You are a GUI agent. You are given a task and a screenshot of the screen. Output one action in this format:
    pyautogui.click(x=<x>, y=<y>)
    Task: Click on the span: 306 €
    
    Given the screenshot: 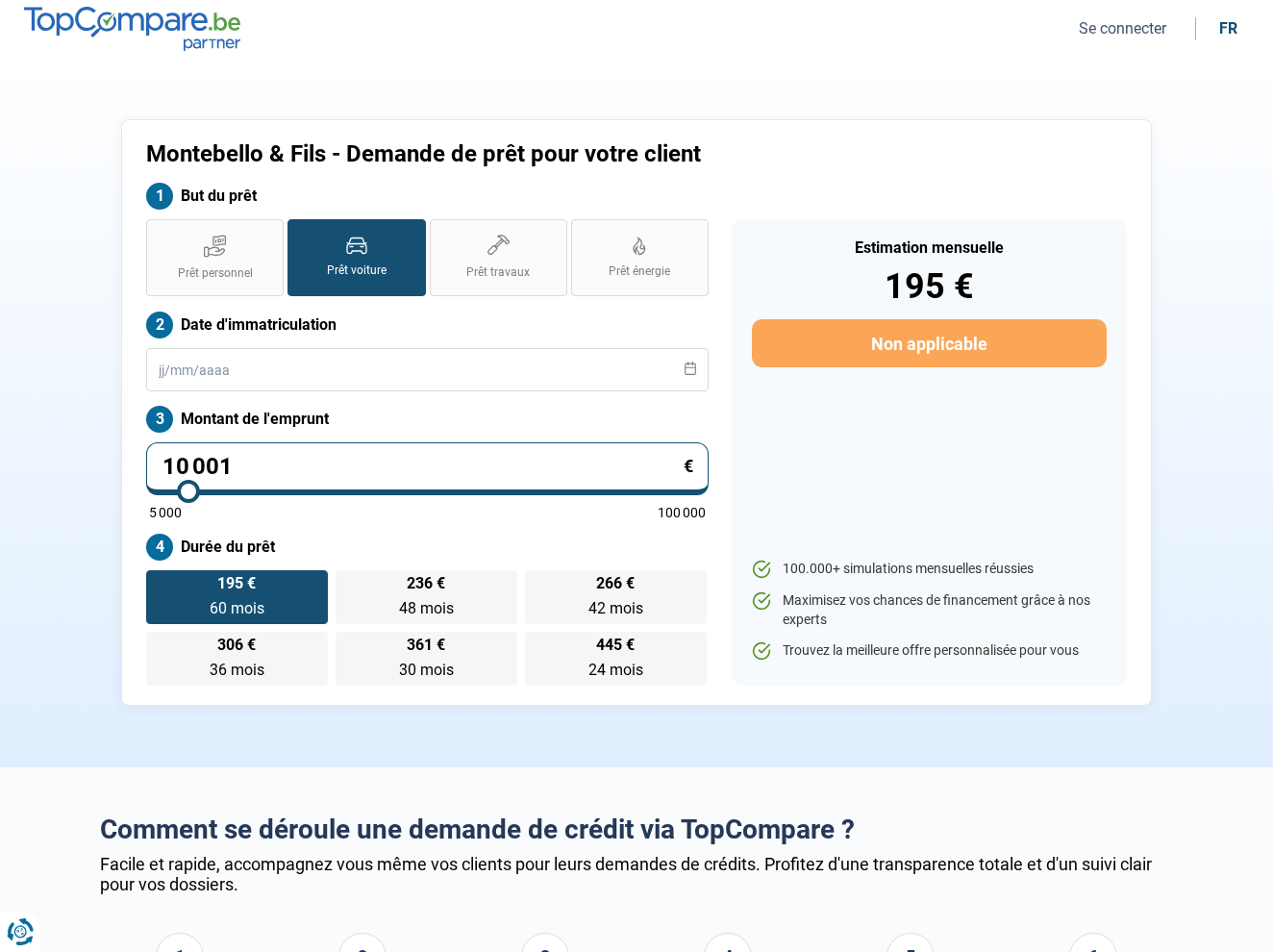 What is the action you would take?
    pyautogui.click(x=237, y=645)
    